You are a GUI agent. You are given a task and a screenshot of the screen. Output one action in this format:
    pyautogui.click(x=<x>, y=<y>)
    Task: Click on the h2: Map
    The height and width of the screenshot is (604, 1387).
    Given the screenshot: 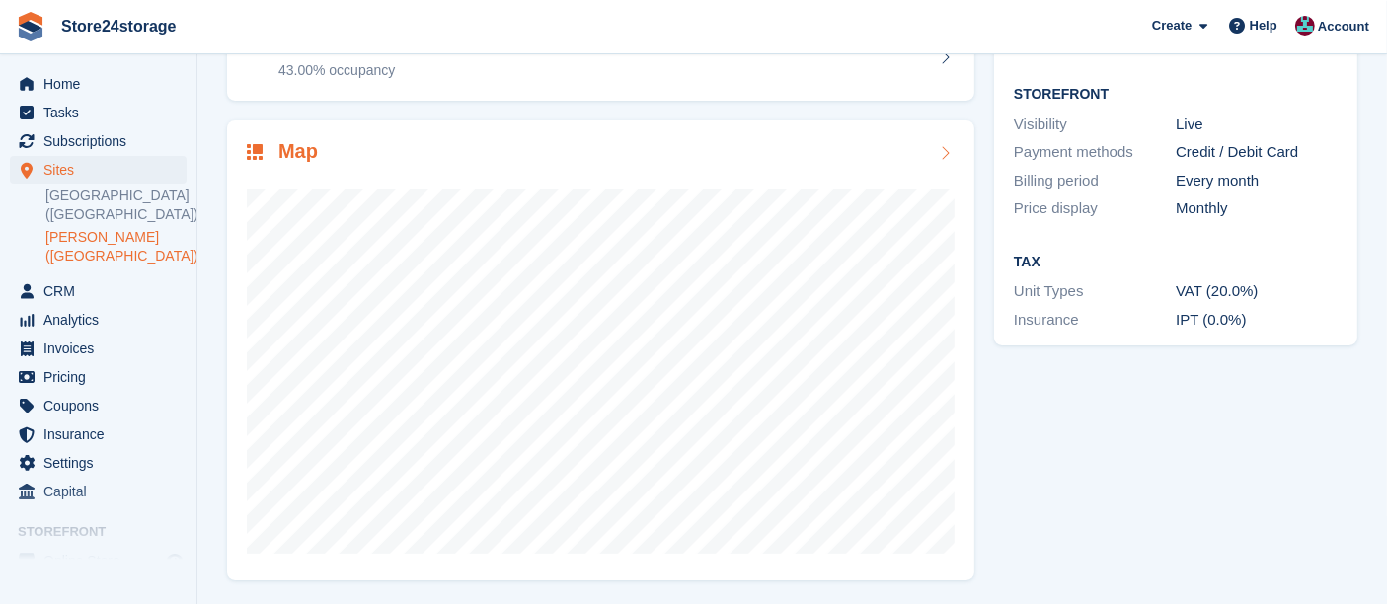 What is the action you would take?
    pyautogui.click(x=298, y=151)
    